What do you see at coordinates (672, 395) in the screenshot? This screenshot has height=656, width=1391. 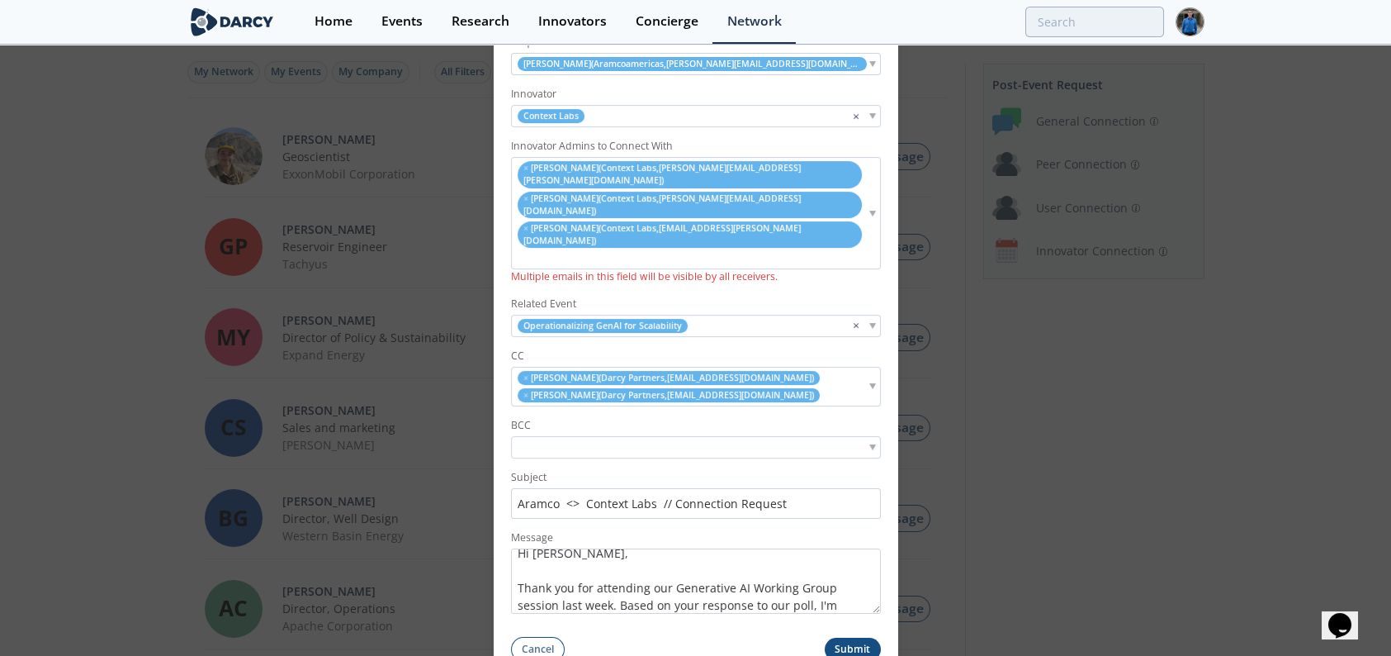 I see `span: camila.behar@darcypartners.com` at bounding box center [672, 395].